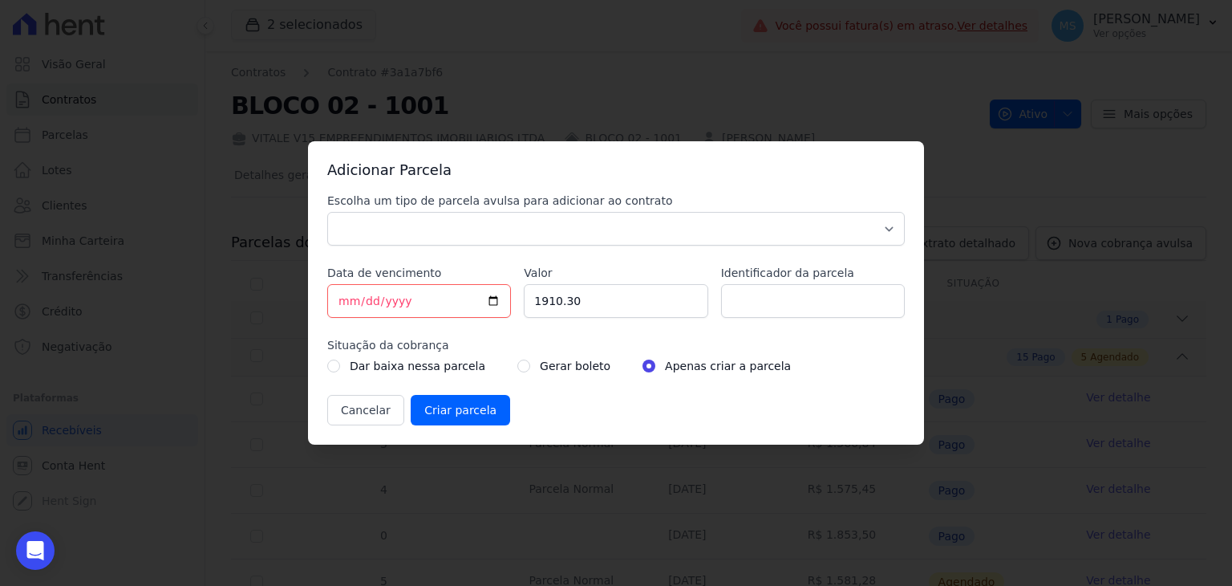  I want to click on label: Gerar boleto, so click(575, 366).